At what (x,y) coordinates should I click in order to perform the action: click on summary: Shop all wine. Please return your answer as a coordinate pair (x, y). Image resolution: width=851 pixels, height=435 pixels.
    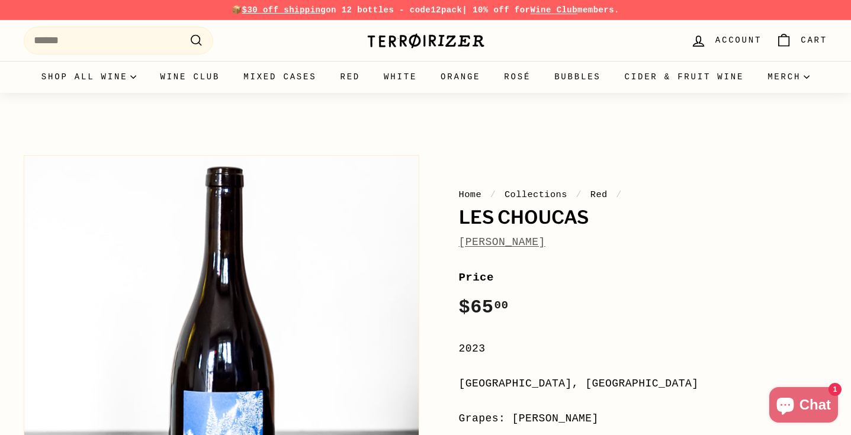
    Looking at the image, I should click on (89, 77).